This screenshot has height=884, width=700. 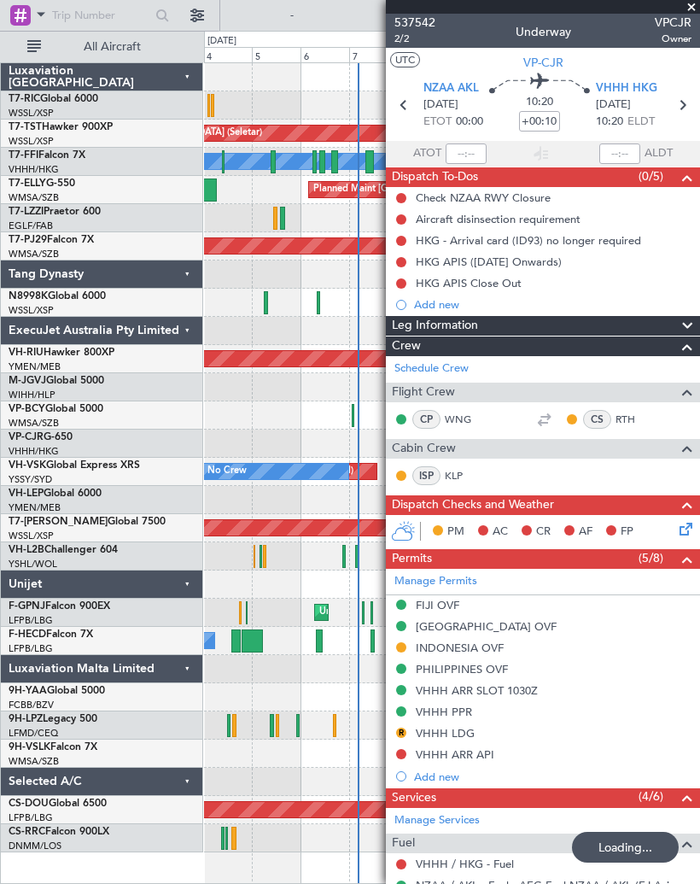 What do you see at coordinates (426, 419) in the screenshot?
I see `div: CP` at bounding box center [426, 419].